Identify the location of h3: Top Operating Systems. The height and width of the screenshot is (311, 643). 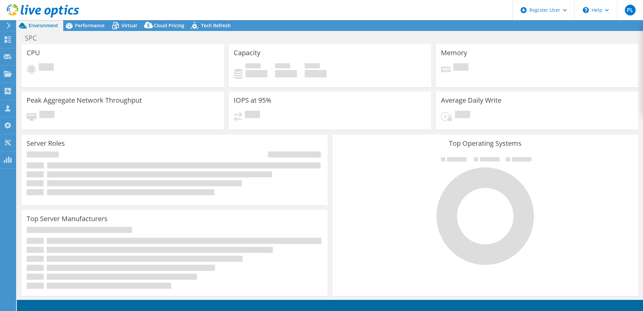
(485, 143).